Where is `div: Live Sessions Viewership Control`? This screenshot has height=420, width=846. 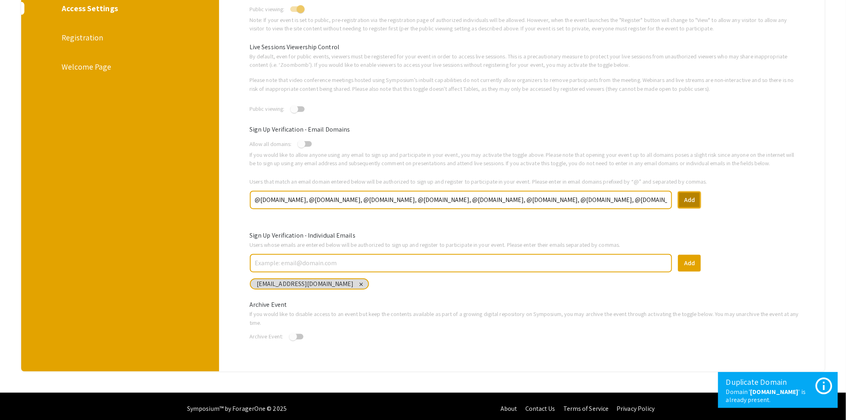 div: Live Sessions Viewership Control is located at coordinates (525, 47).